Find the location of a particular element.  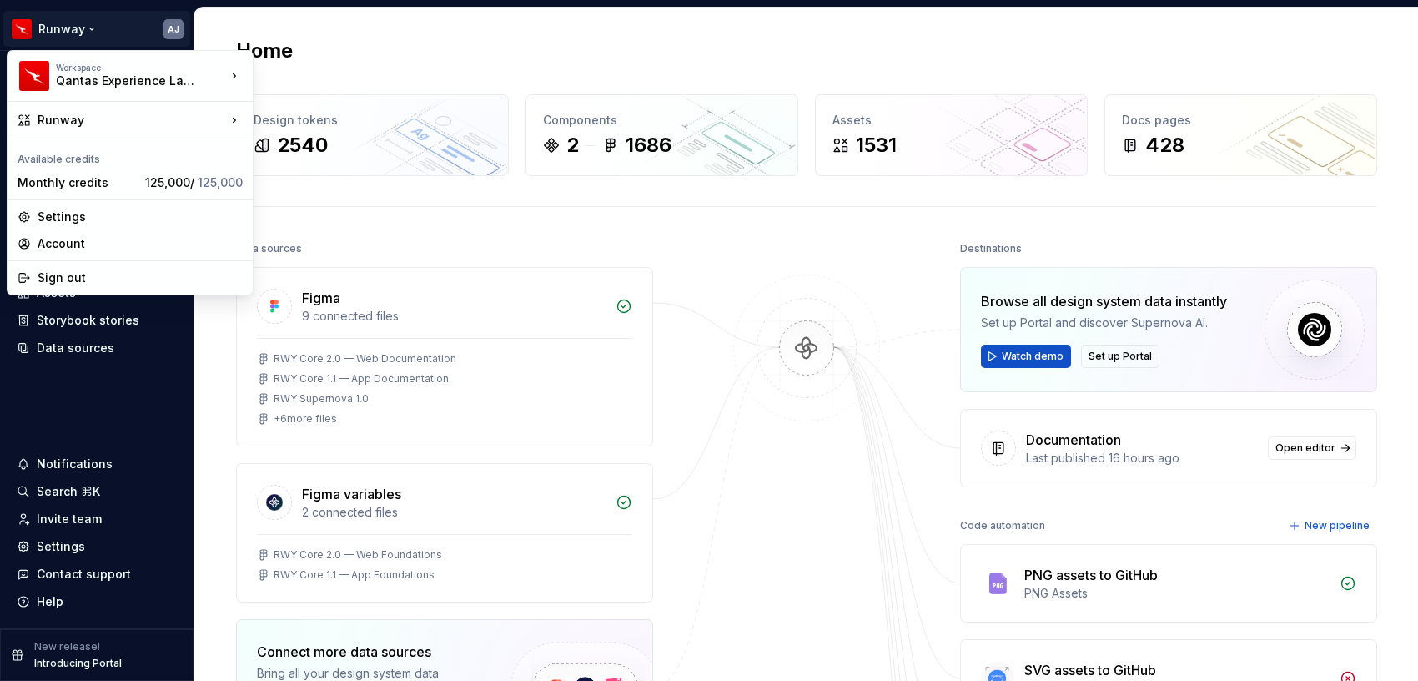

div: Settings is located at coordinates (140, 217).